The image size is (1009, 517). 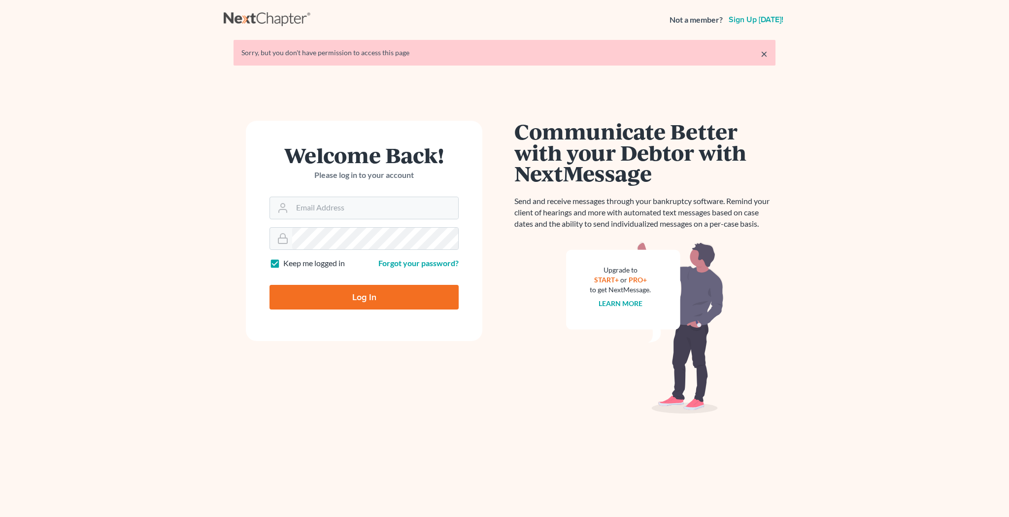 What do you see at coordinates (364, 155) in the screenshot?
I see `h1: Welcome Back!` at bounding box center [364, 155].